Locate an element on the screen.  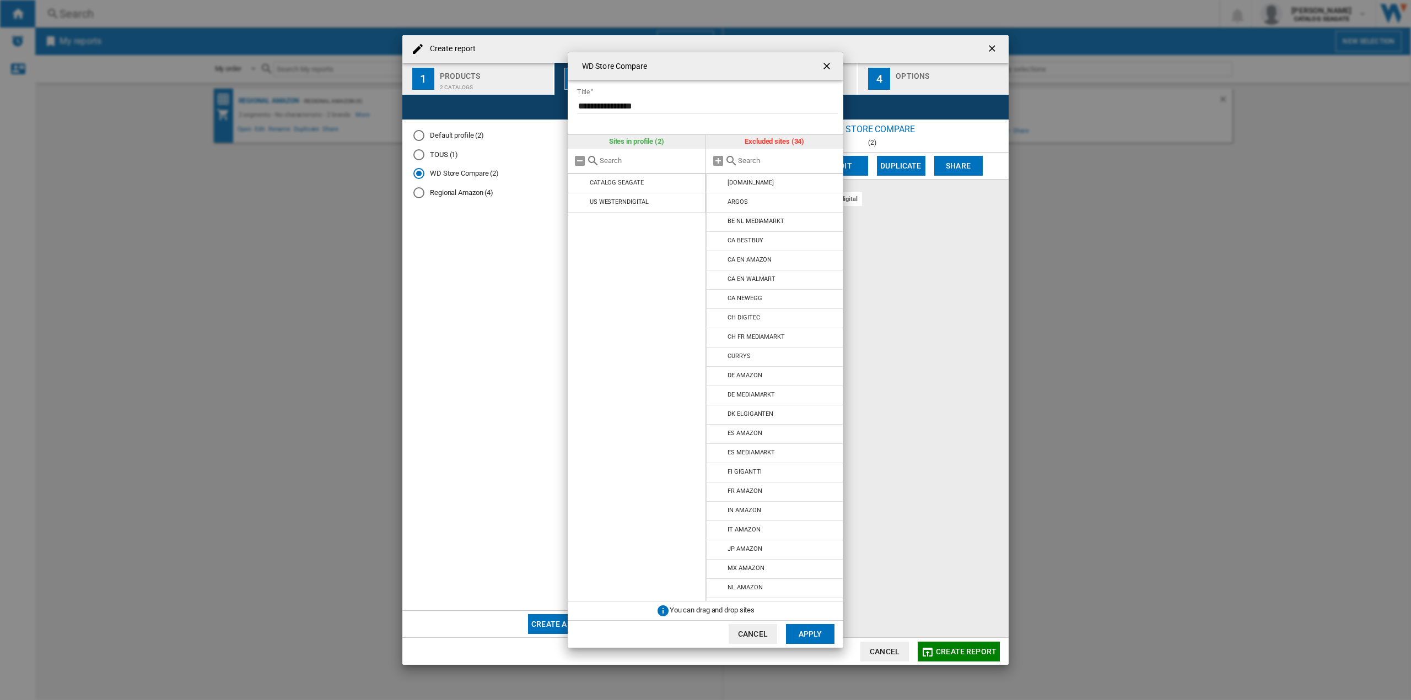
div: ES AMAZON is located at coordinates (745, 433).